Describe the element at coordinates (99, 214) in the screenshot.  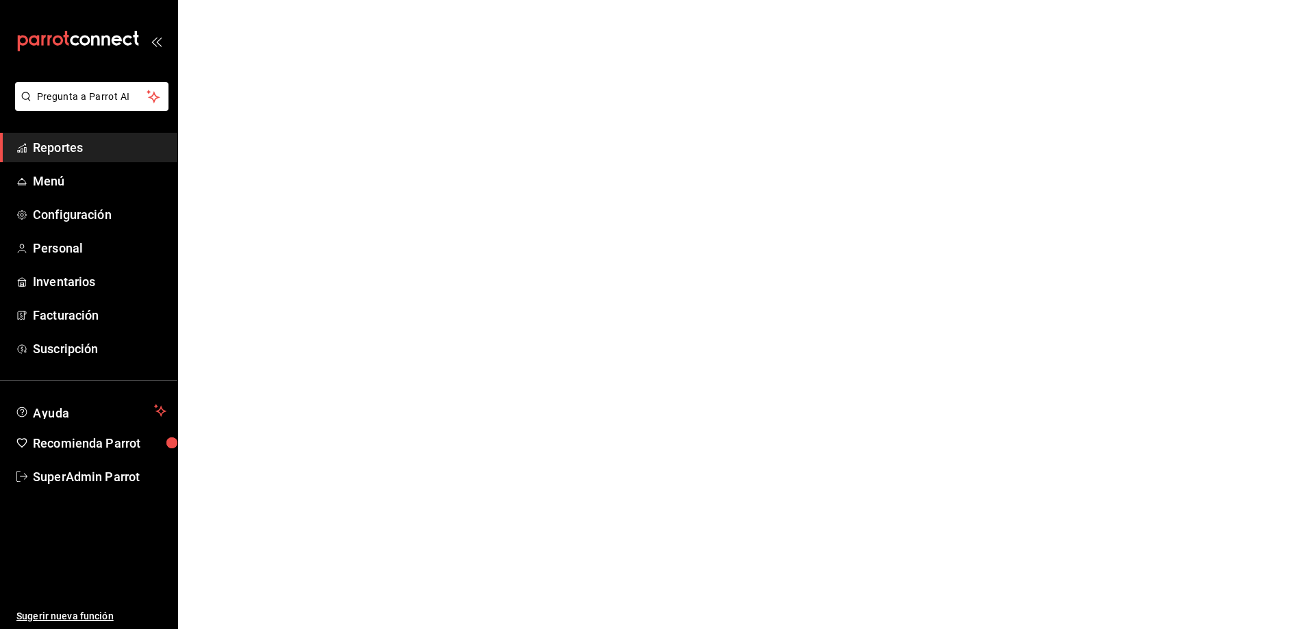
I see `span: Configuración` at that location.